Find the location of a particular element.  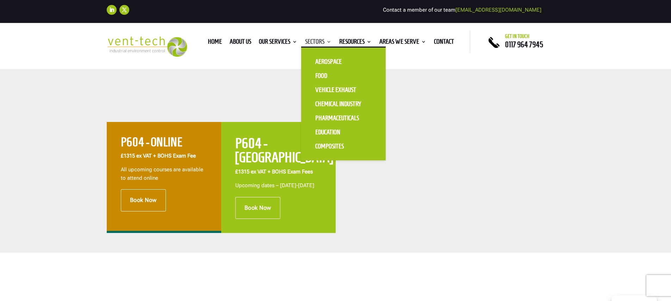

a: Vehicle Exhaust is located at coordinates (343, 90).